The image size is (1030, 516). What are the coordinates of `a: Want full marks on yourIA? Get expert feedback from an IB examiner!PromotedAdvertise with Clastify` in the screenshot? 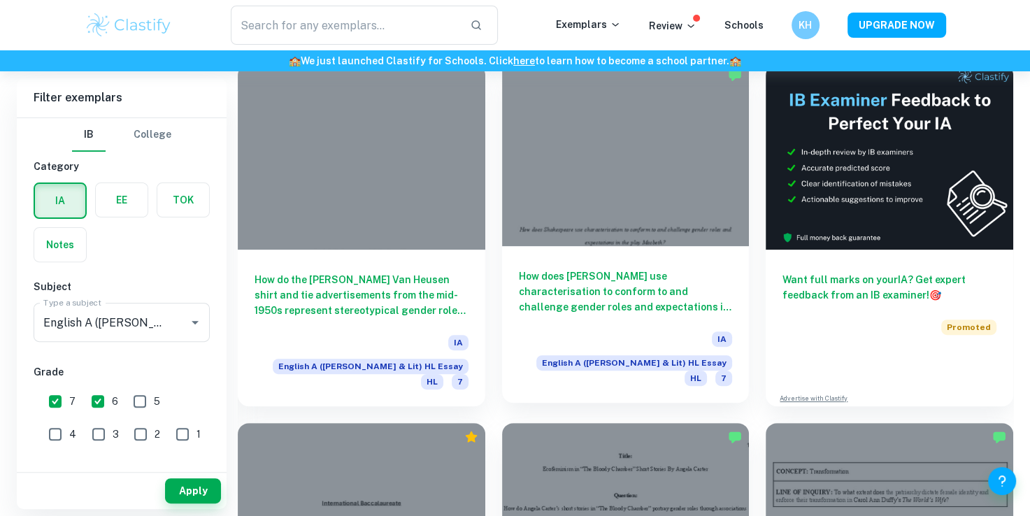 It's located at (890, 235).